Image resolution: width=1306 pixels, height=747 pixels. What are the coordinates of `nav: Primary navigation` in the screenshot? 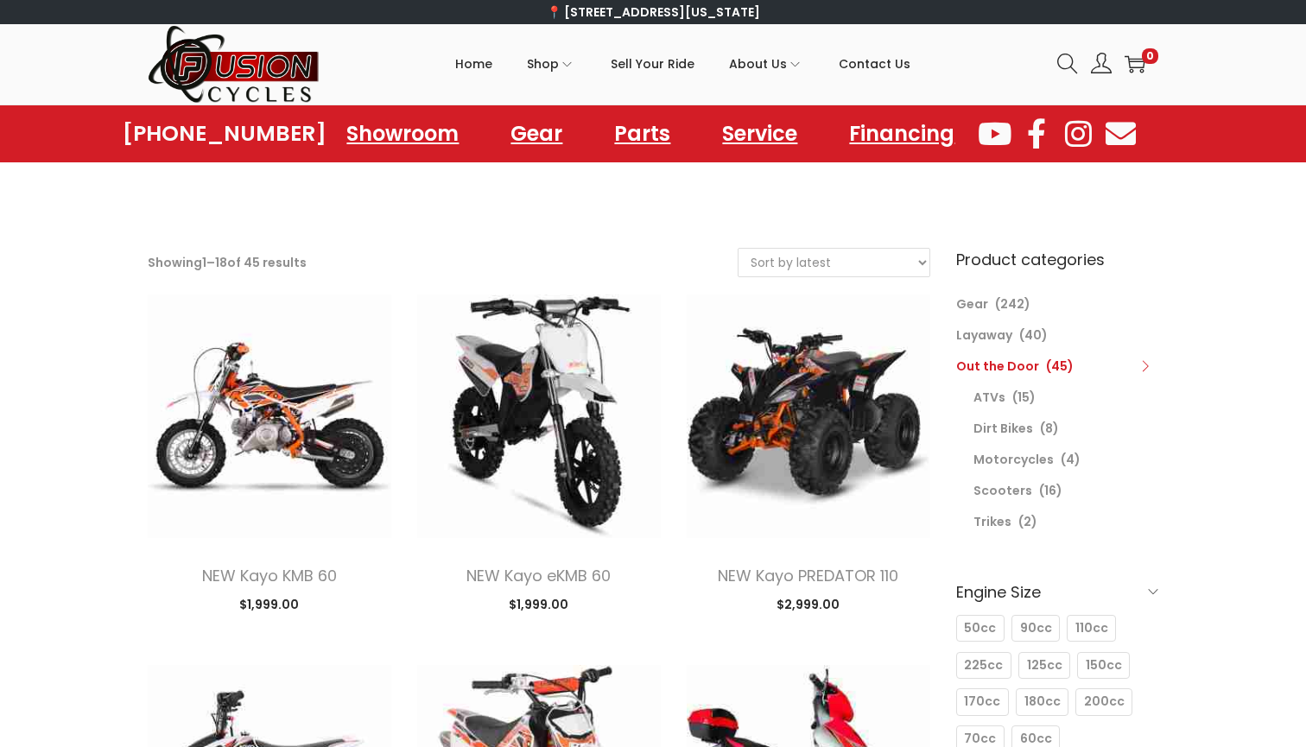 It's located at (683, 64).